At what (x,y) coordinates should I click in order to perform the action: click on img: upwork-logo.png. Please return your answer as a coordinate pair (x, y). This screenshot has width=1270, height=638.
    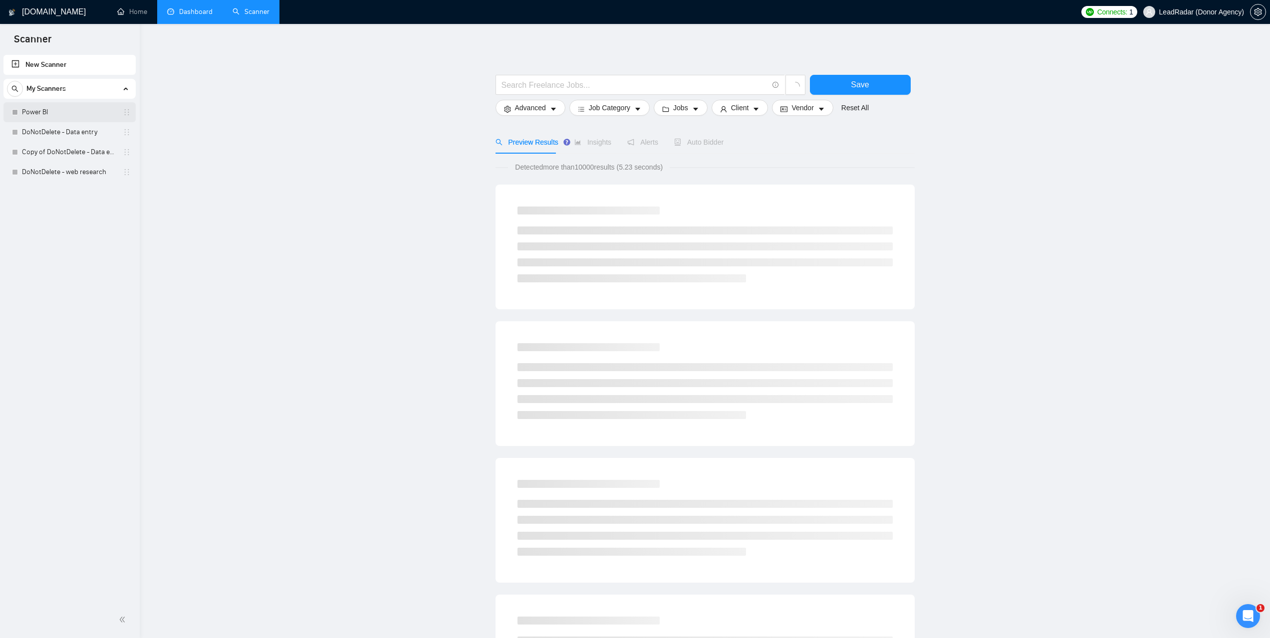
    Looking at the image, I should click on (1090, 12).